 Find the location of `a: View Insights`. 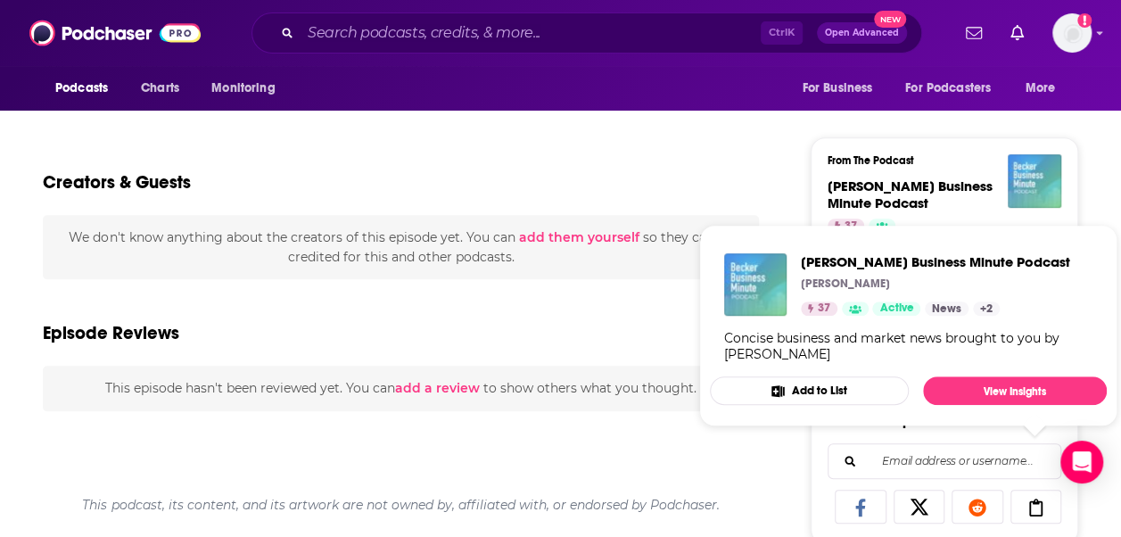

a: View Insights is located at coordinates (1015, 391).